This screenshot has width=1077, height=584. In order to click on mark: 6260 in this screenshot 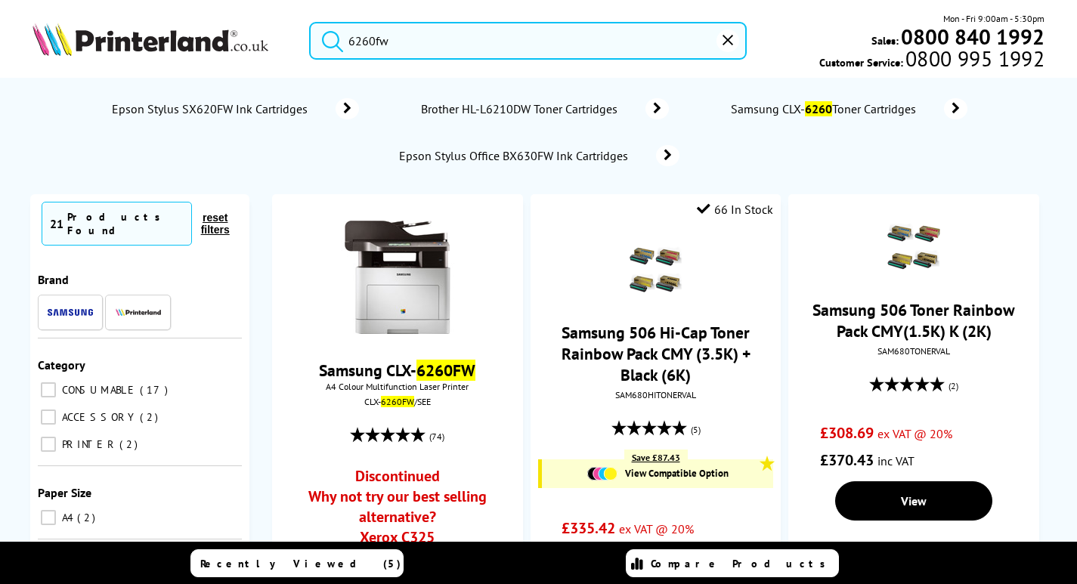, I will do `click(818, 109)`.